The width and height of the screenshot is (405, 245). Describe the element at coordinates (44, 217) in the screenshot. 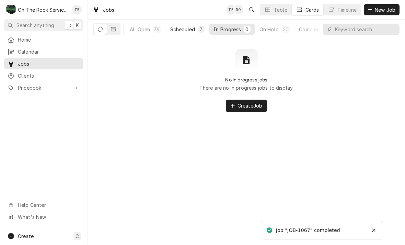

I see `a: Go to What's New` at that location.